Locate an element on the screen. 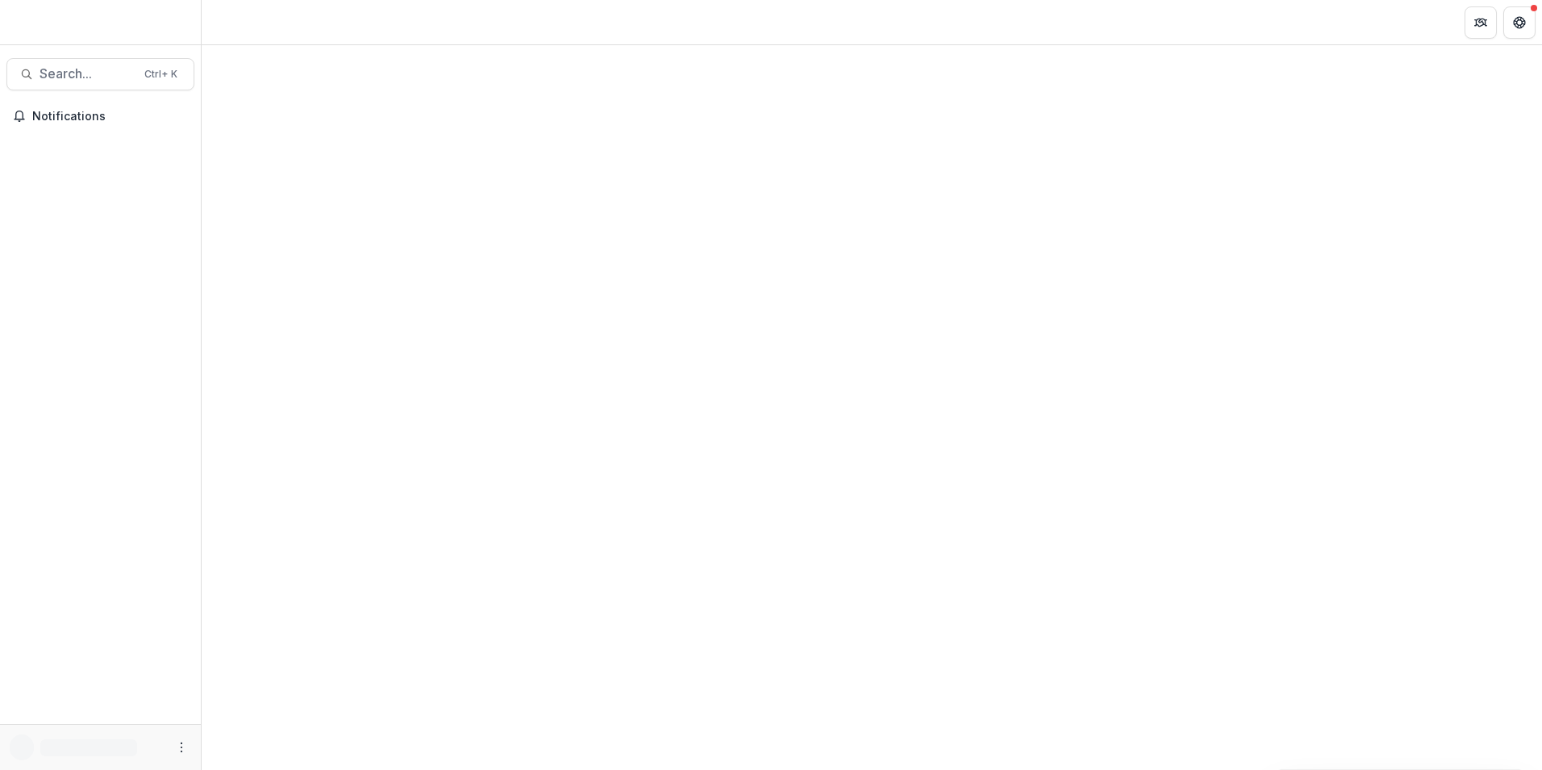 This screenshot has width=1542, height=770. button: Get Help is located at coordinates (1520, 23).